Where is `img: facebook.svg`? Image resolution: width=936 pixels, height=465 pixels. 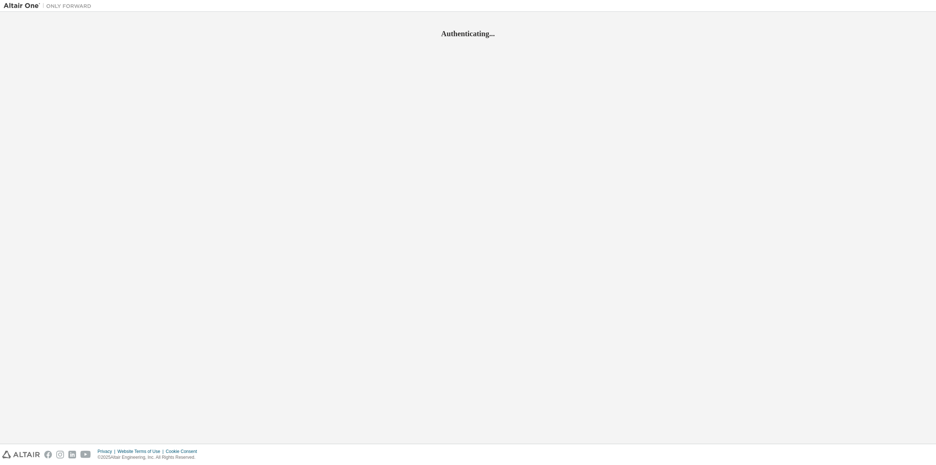 img: facebook.svg is located at coordinates (48, 454).